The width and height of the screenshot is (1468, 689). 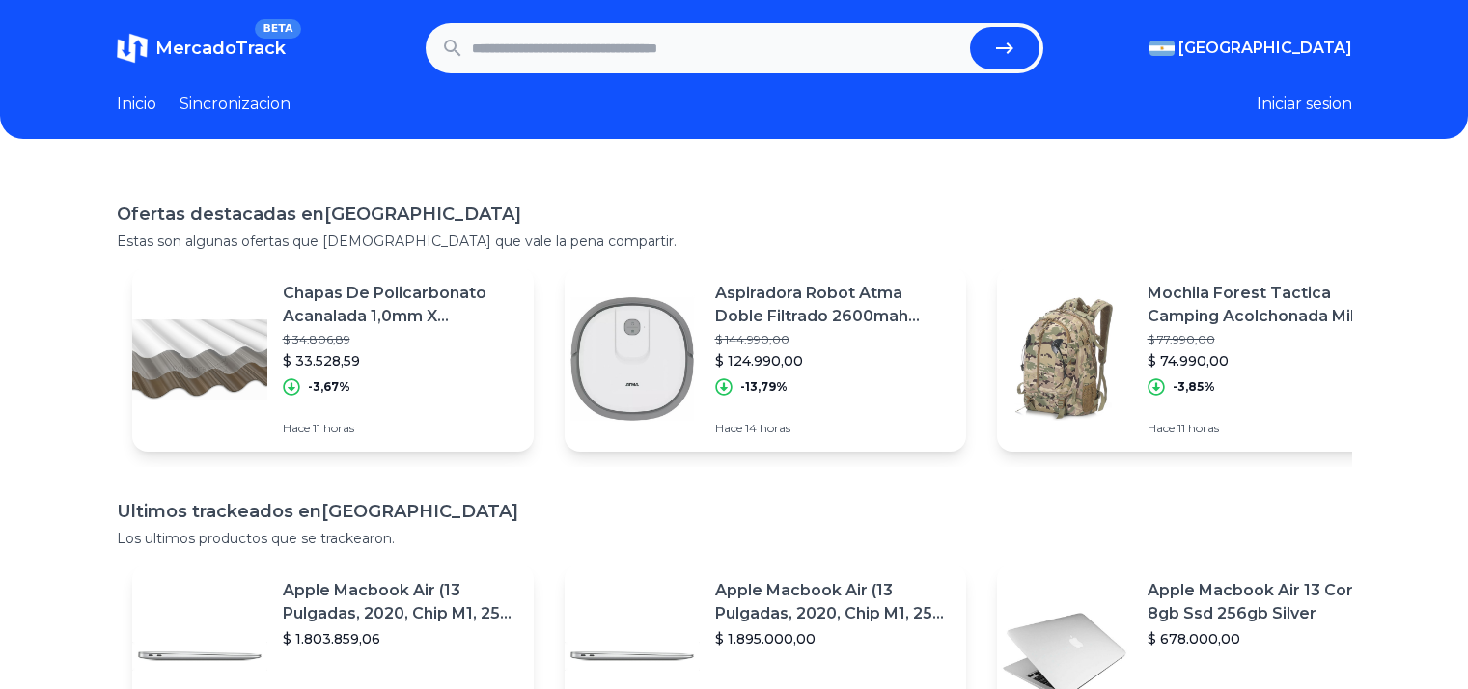 What do you see at coordinates (329, 387) in the screenshot?
I see `p: -3,67%` at bounding box center [329, 387].